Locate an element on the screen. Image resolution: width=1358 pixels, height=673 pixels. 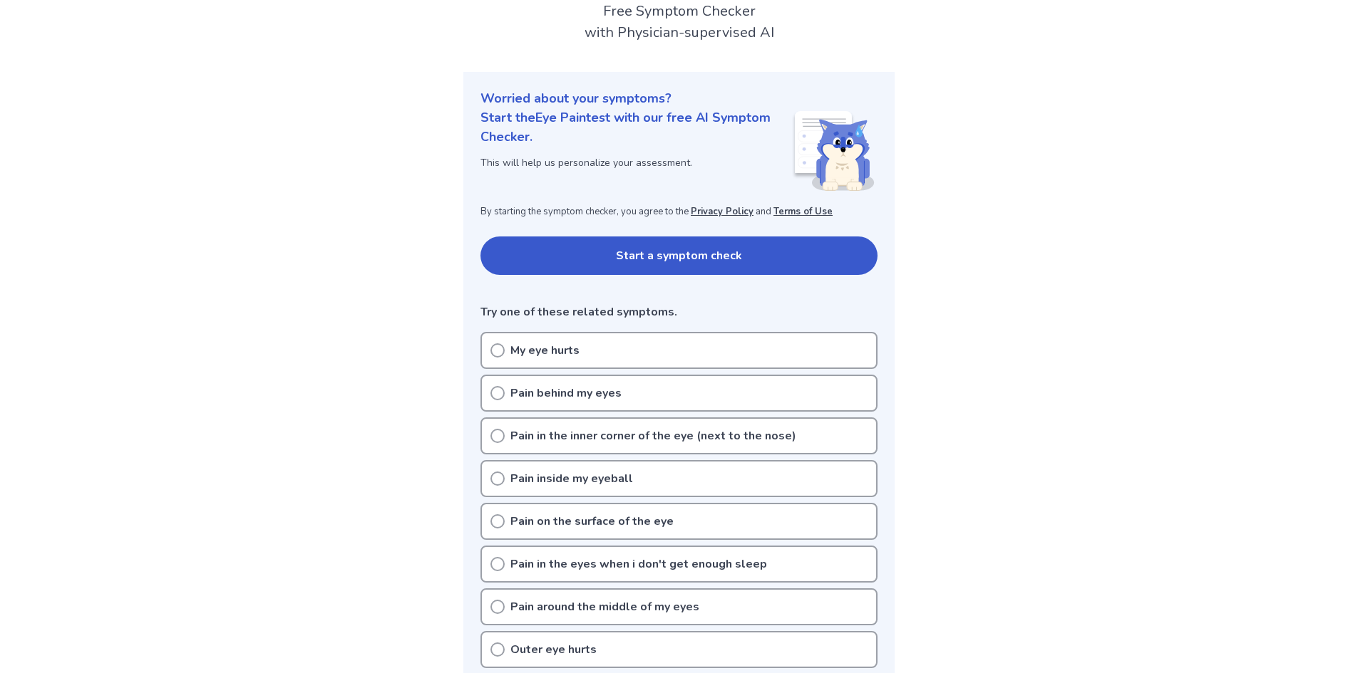
p: Pain on the surface of the eye is located at coordinates (592, 522).